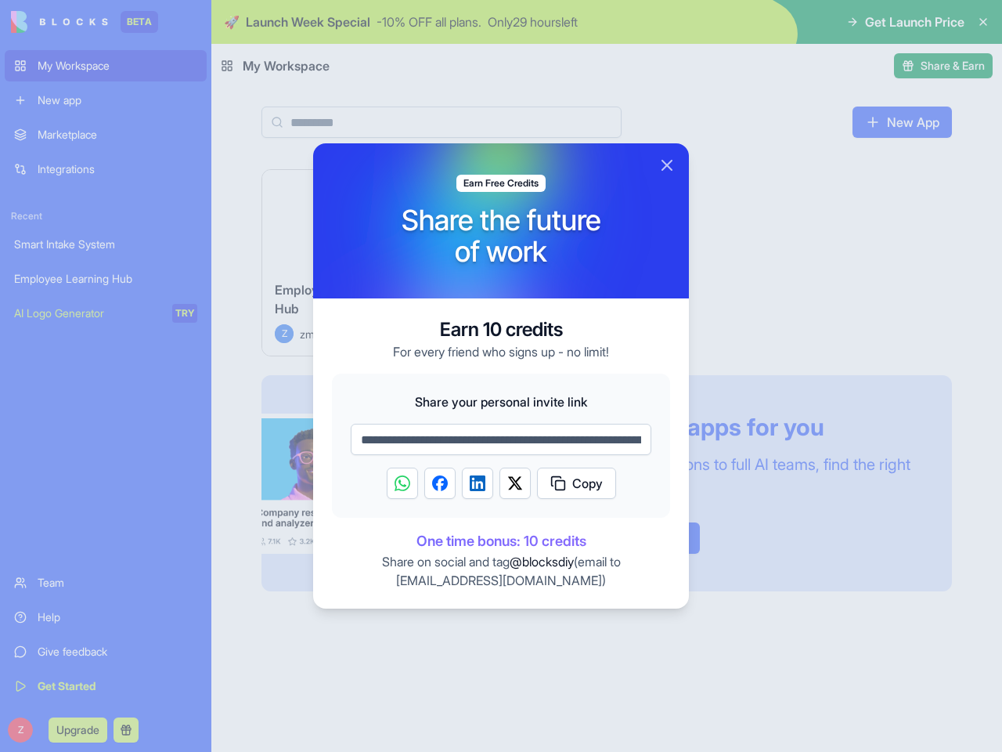 The width and height of the screenshot is (1002, 752). I want to click on span: One time bonus: 10 credits, so click(501, 541).